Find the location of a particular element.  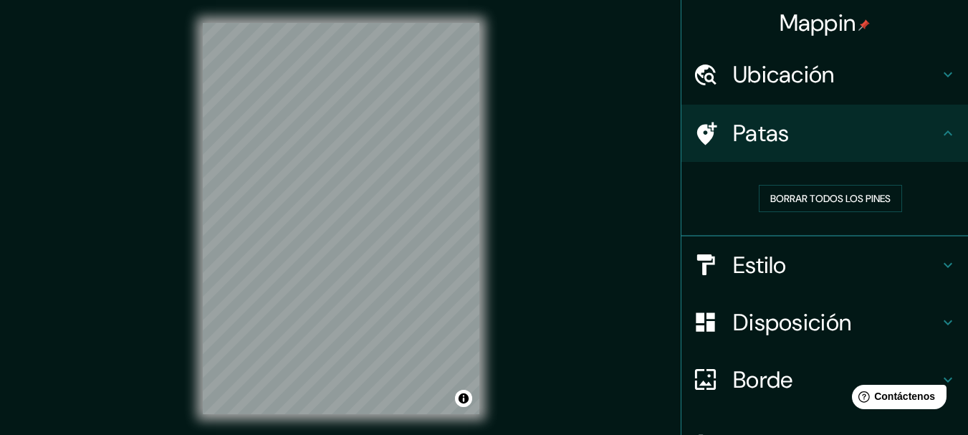

div: Ubicación is located at coordinates (825, 75).